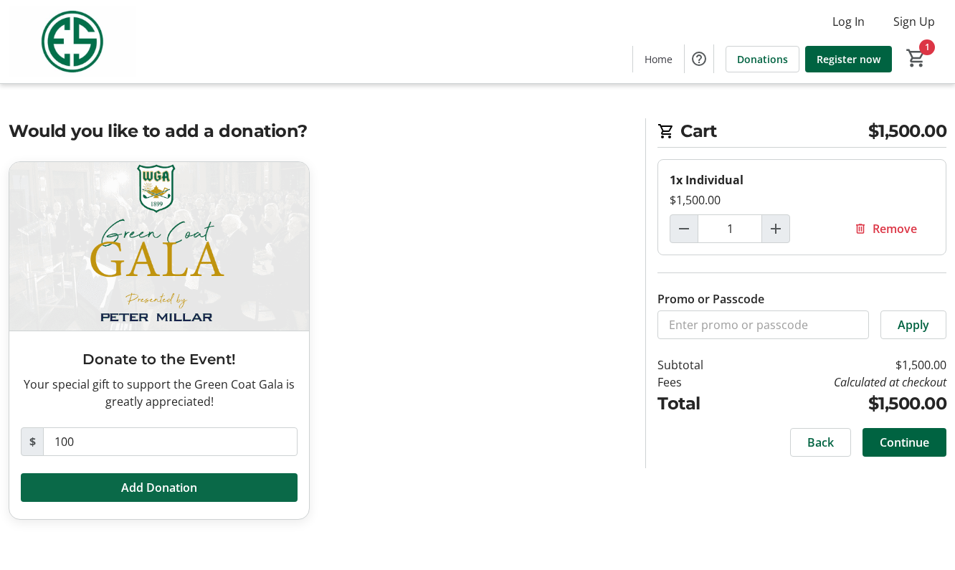  Describe the element at coordinates (159, 488) in the screenshot. I see `span: Add Donation` at that location.